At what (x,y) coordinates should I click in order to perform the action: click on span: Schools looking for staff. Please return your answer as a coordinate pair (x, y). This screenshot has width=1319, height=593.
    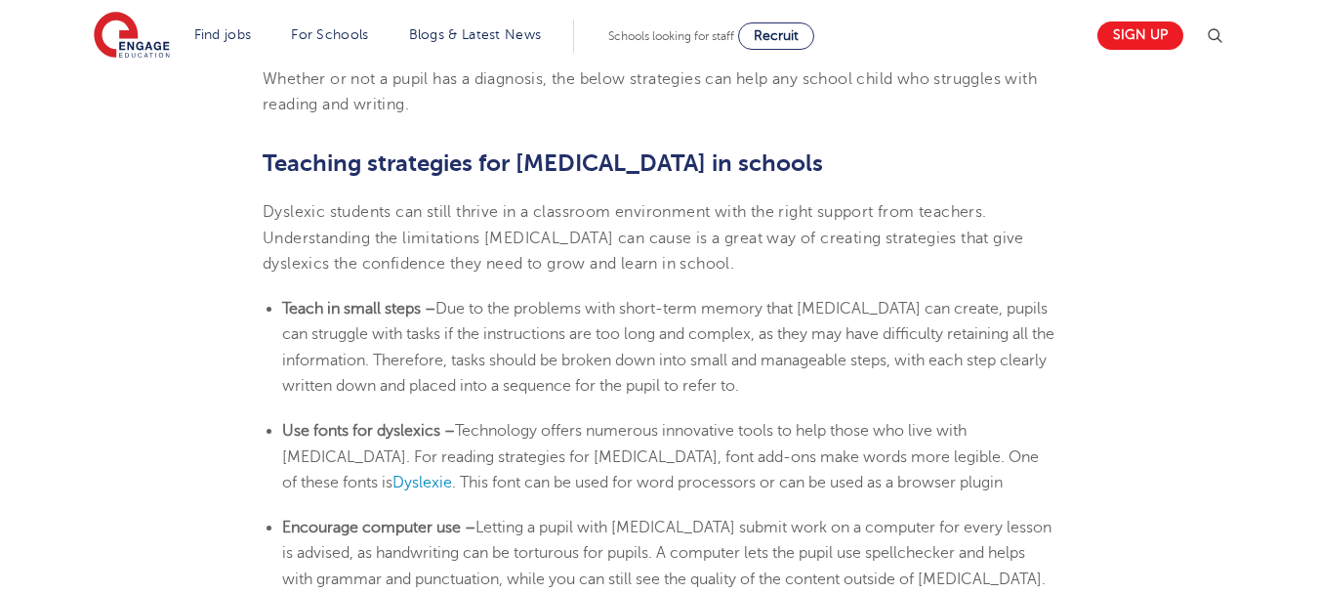
    Looking at the image, I should click on (671, 36).